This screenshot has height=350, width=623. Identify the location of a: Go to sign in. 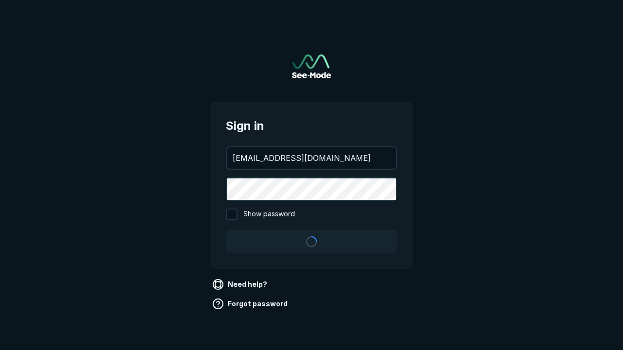
(311, 66).